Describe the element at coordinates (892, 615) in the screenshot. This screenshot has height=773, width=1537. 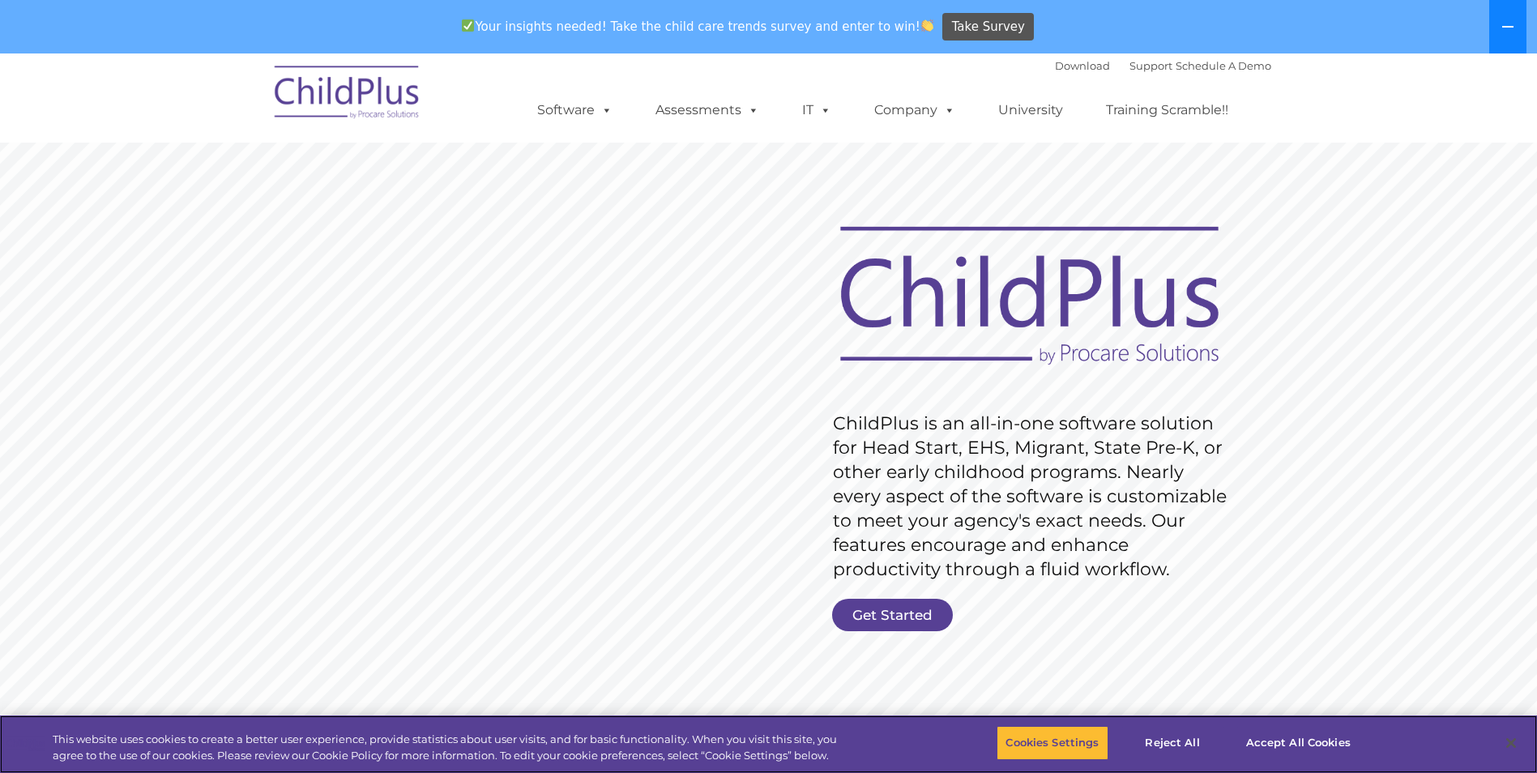
I see `a: Get Started` at that location.